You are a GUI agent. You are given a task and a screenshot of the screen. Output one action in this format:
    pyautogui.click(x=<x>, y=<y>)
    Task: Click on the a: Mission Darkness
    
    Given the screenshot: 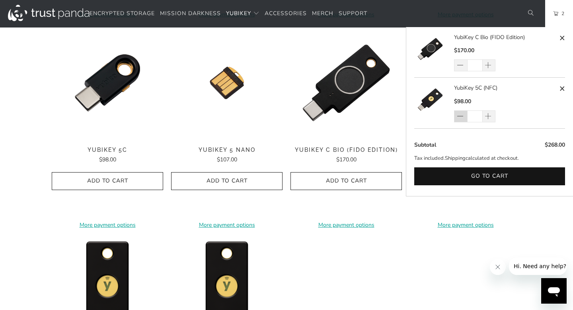 What is the action you would take?
    pyautogui.click(x=190, y=14)
    